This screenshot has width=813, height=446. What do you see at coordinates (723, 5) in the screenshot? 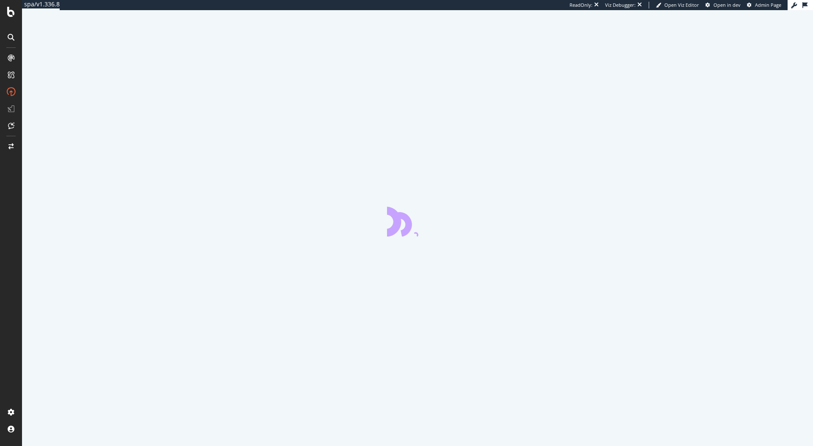
I see `a: Open in dev` at bounding box center [723, 5].